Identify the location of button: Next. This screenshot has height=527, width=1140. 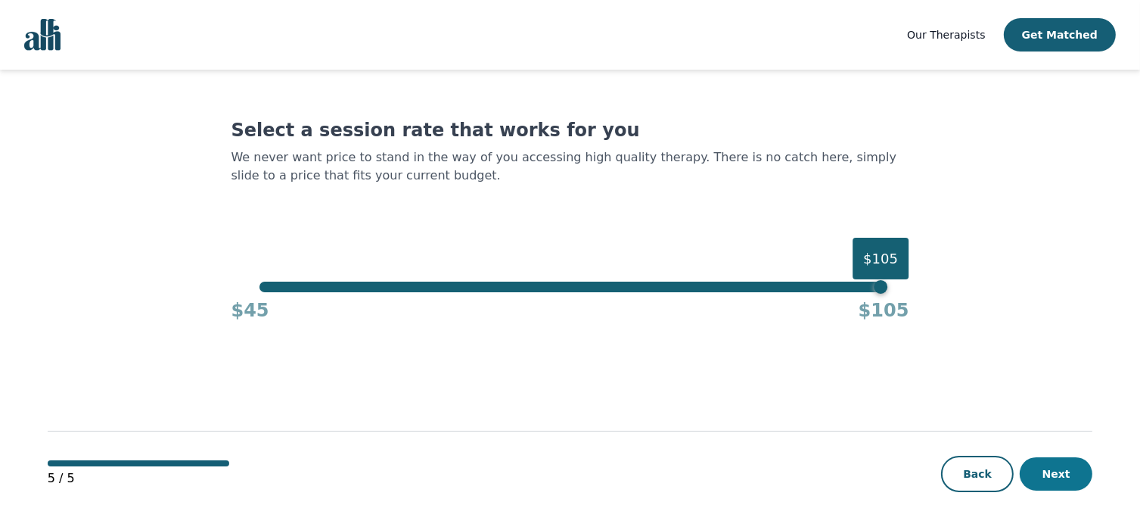
(1056, 474).